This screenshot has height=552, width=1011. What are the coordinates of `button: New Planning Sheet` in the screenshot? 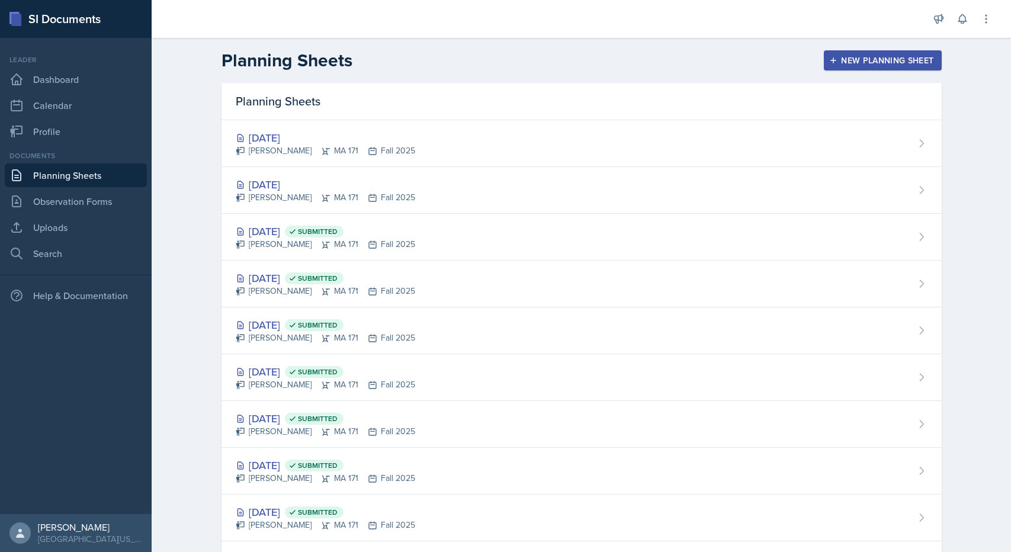 It's located at (883, 60).